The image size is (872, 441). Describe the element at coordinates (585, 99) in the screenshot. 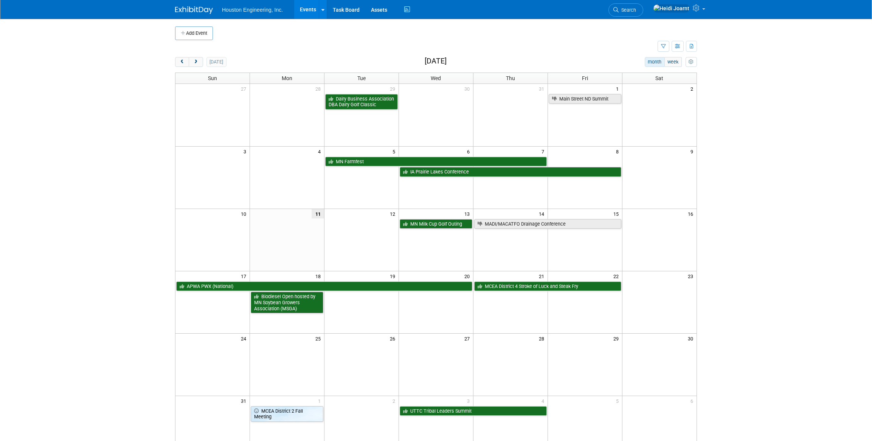

I see `a: Main Street ND Summit` at that location.